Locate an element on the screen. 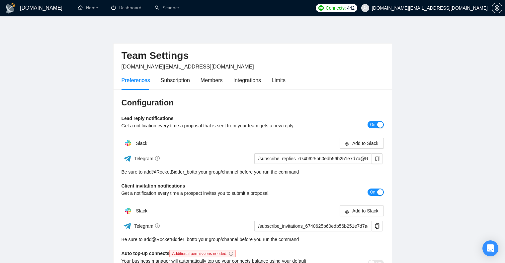 The width and height of the screenshot is (505, 263). span: Connects: is located at coordinates (336, 8).